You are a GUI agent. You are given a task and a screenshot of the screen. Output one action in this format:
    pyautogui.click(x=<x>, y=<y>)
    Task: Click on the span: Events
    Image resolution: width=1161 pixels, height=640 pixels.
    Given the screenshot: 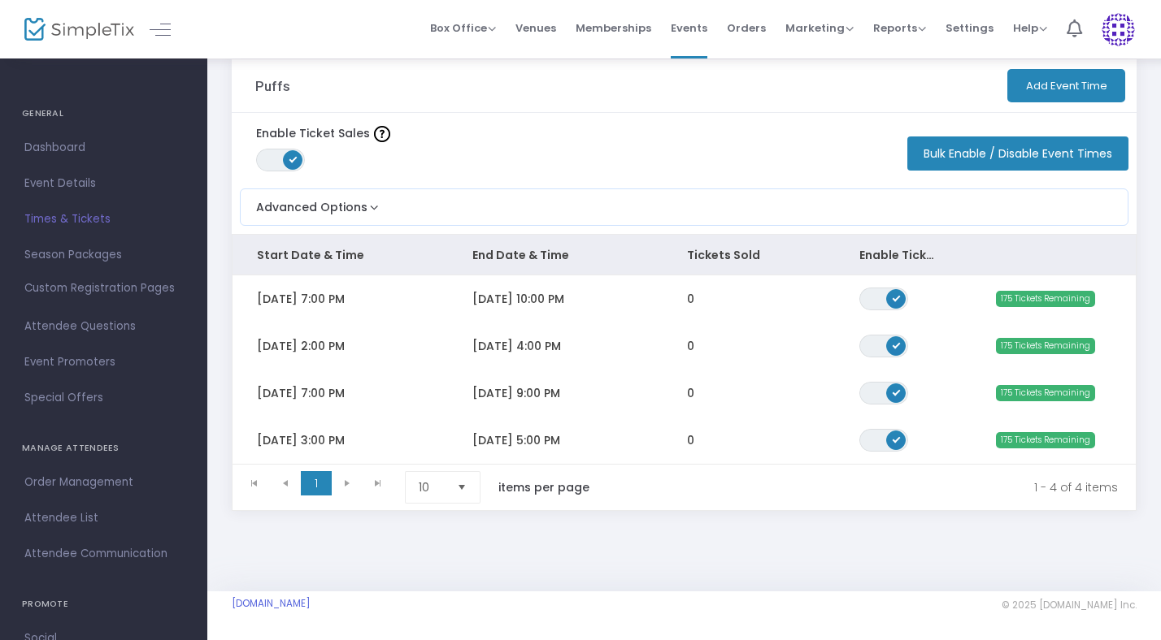 What is the action you would take?
    pyautogui.click(x=688, y=28)
    